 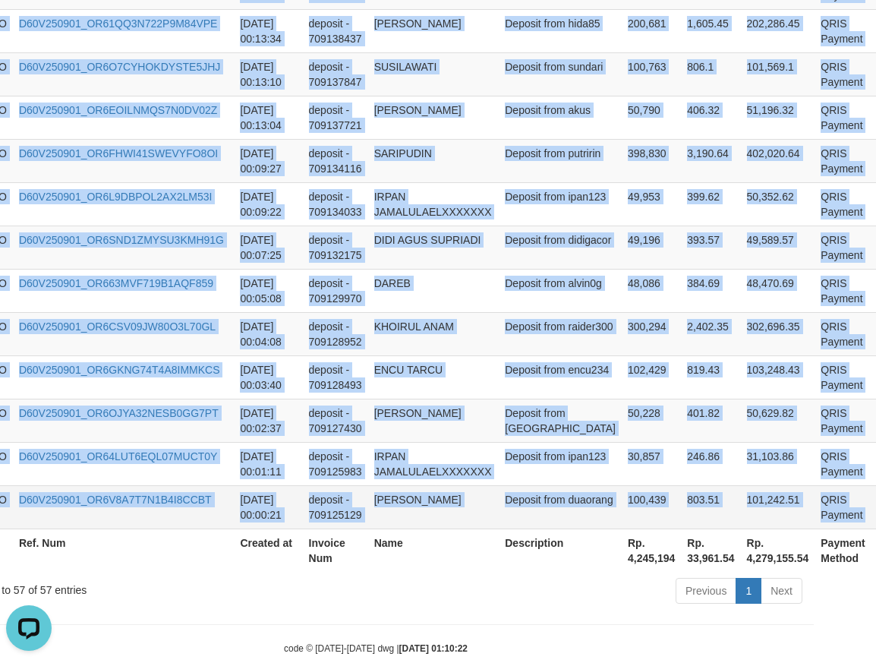 What do you see at coordinates (433, 74) in the screenshot?
I see `td: SUSILAWATI` at bounding box center [433, 74].